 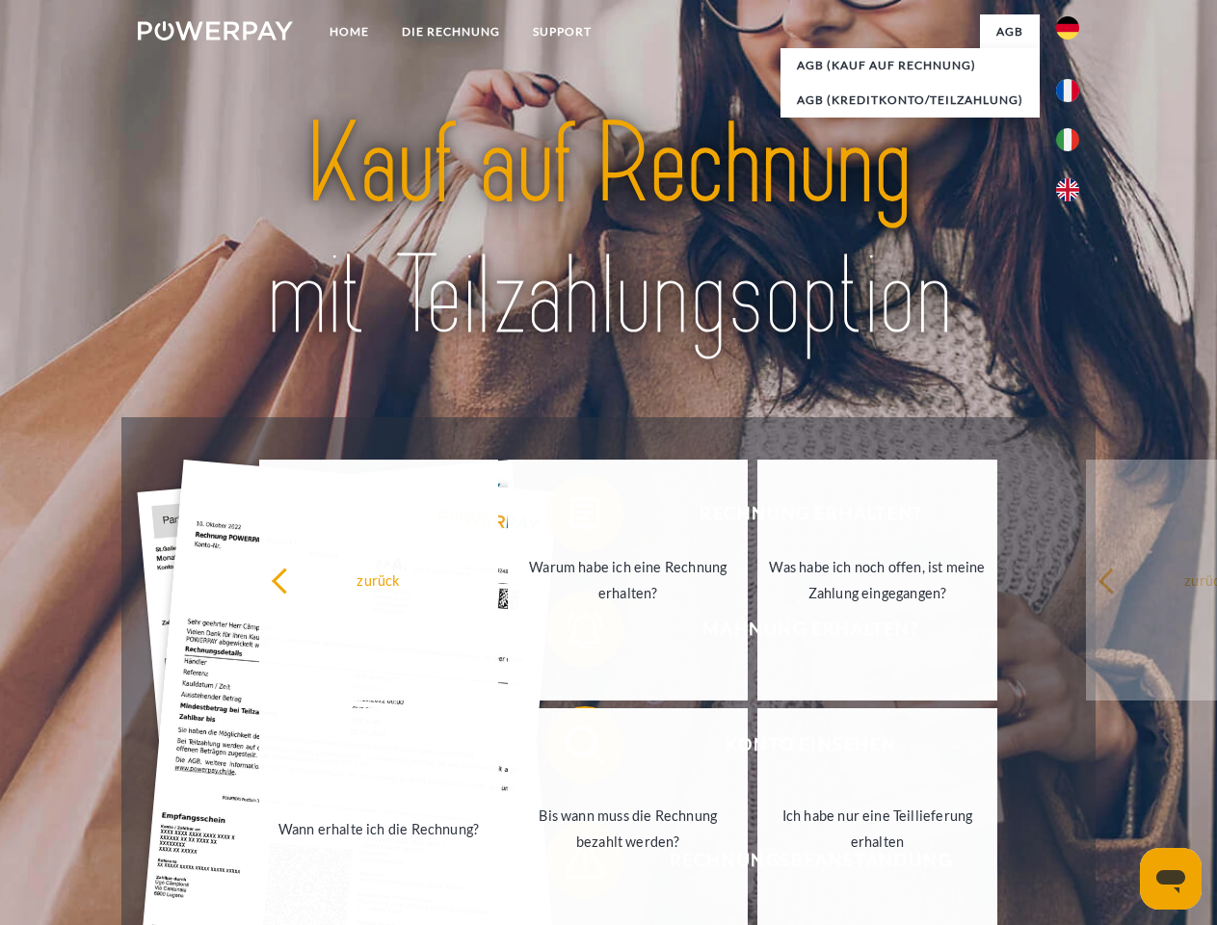 I want to click on div: Ich habe nur eine Teillieferung erhalten, so click(x=877, y=828).